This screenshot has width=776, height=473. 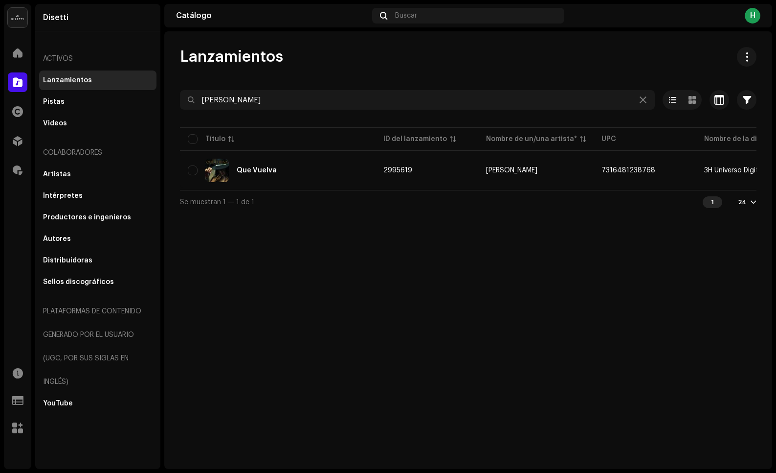 I want to click on span: 7316481238768, so click(x=629, y=170).